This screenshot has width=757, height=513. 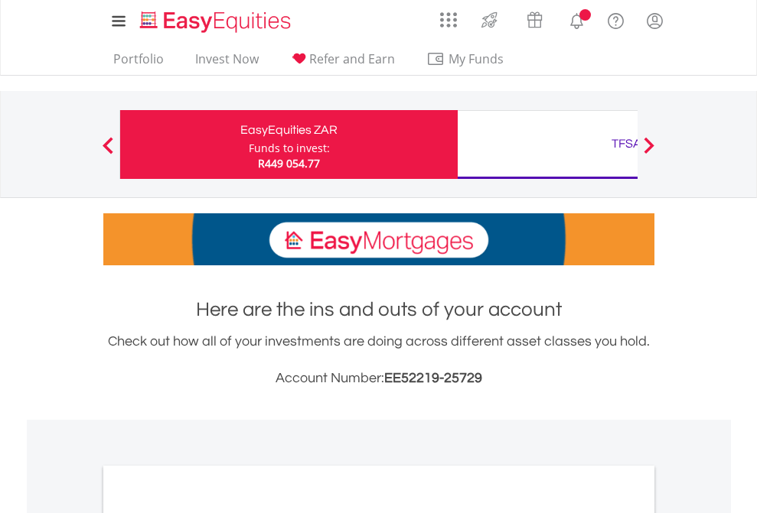 What do you see at coordinates (379, 360) in the screenshot?
I see `div: Check out how all of your investments are doing across different asset classes you hold.` at bounding box center [379, 360].